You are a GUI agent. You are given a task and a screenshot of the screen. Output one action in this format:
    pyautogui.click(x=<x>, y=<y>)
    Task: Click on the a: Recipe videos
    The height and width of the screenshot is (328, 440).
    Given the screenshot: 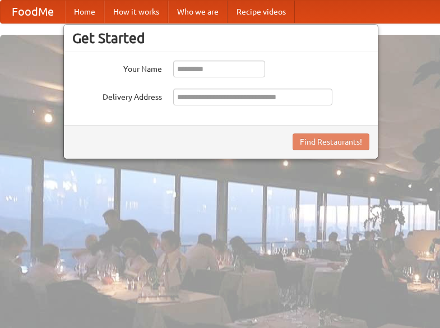 What is the action you would take?
    pyautogui.click(x=261, y=12)
    